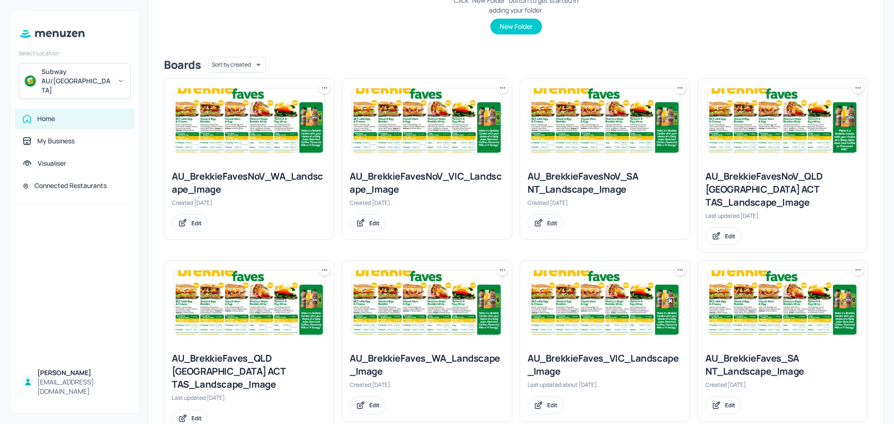 This screenshot has width=894, height=424. Describe the element at coordinates (516, 27) in the screenshot. I see `button: New Folder` at that location.